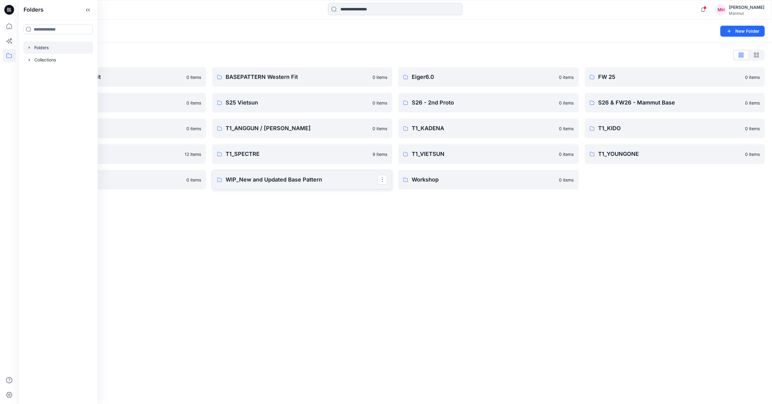  Describe the element at coordinates (674, 77) in the screenshot. I see `a: FW 250 items` at that location.